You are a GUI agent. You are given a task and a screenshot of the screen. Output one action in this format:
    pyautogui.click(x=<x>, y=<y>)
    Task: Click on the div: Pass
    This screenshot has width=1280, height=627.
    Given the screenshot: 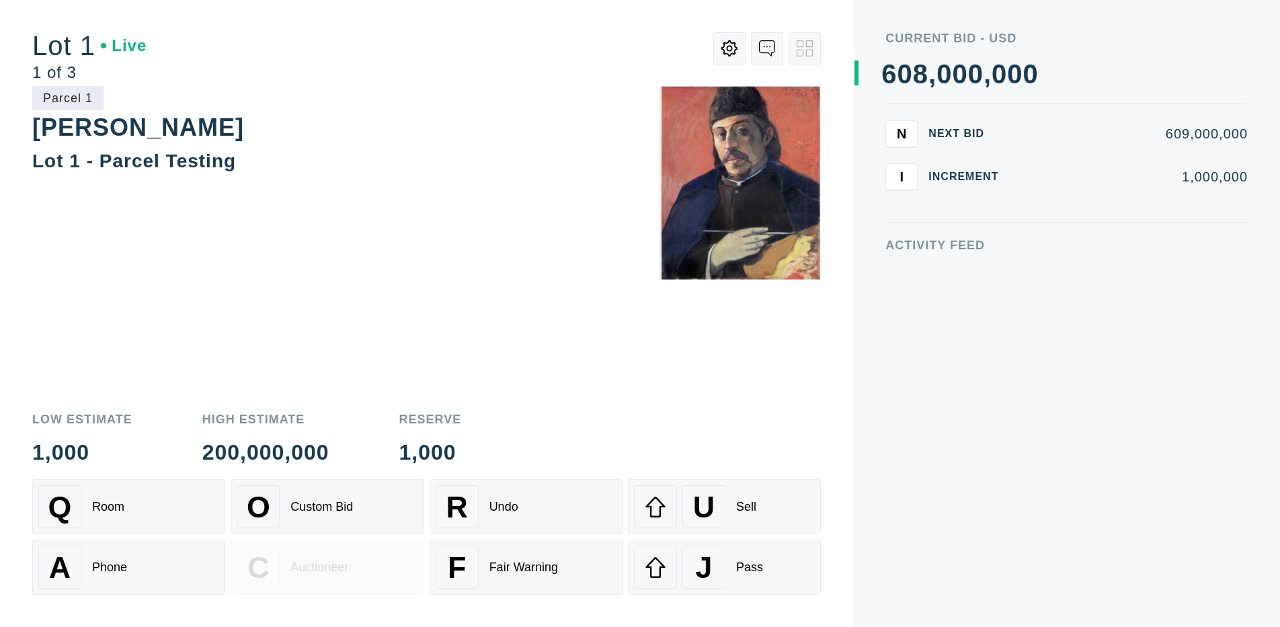 What is the action you would take?
    pyautogui.click(x=750, y=567)
    